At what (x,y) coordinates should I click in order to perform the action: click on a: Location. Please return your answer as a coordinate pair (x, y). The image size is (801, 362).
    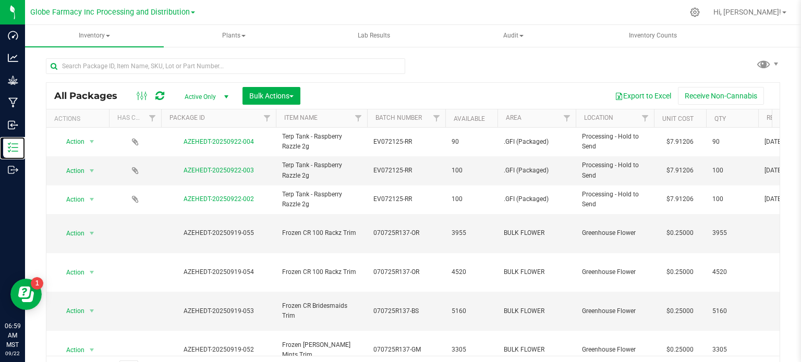
    Looking at the image, I should click on (599, 118).